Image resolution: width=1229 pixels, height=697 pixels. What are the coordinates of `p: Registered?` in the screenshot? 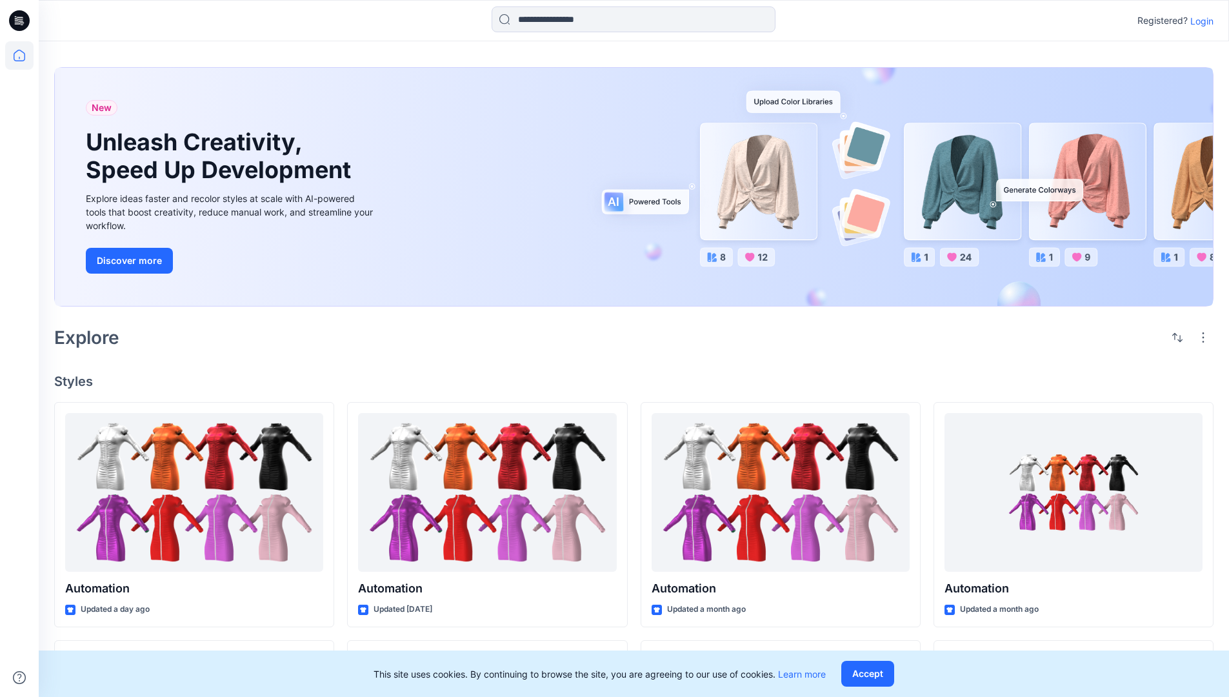 It's located at (1163, 21).